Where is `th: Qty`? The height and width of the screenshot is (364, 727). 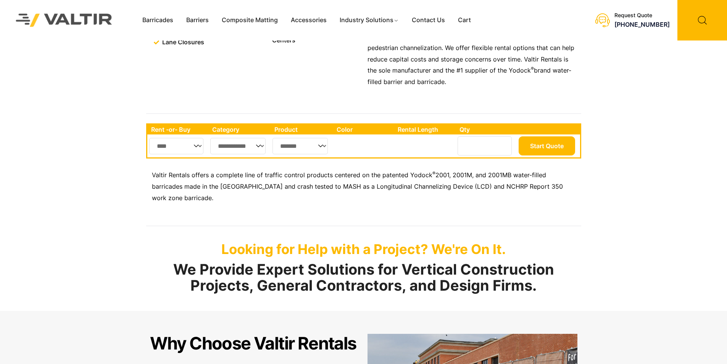 th: Qty is located at coordinates (486, 129).